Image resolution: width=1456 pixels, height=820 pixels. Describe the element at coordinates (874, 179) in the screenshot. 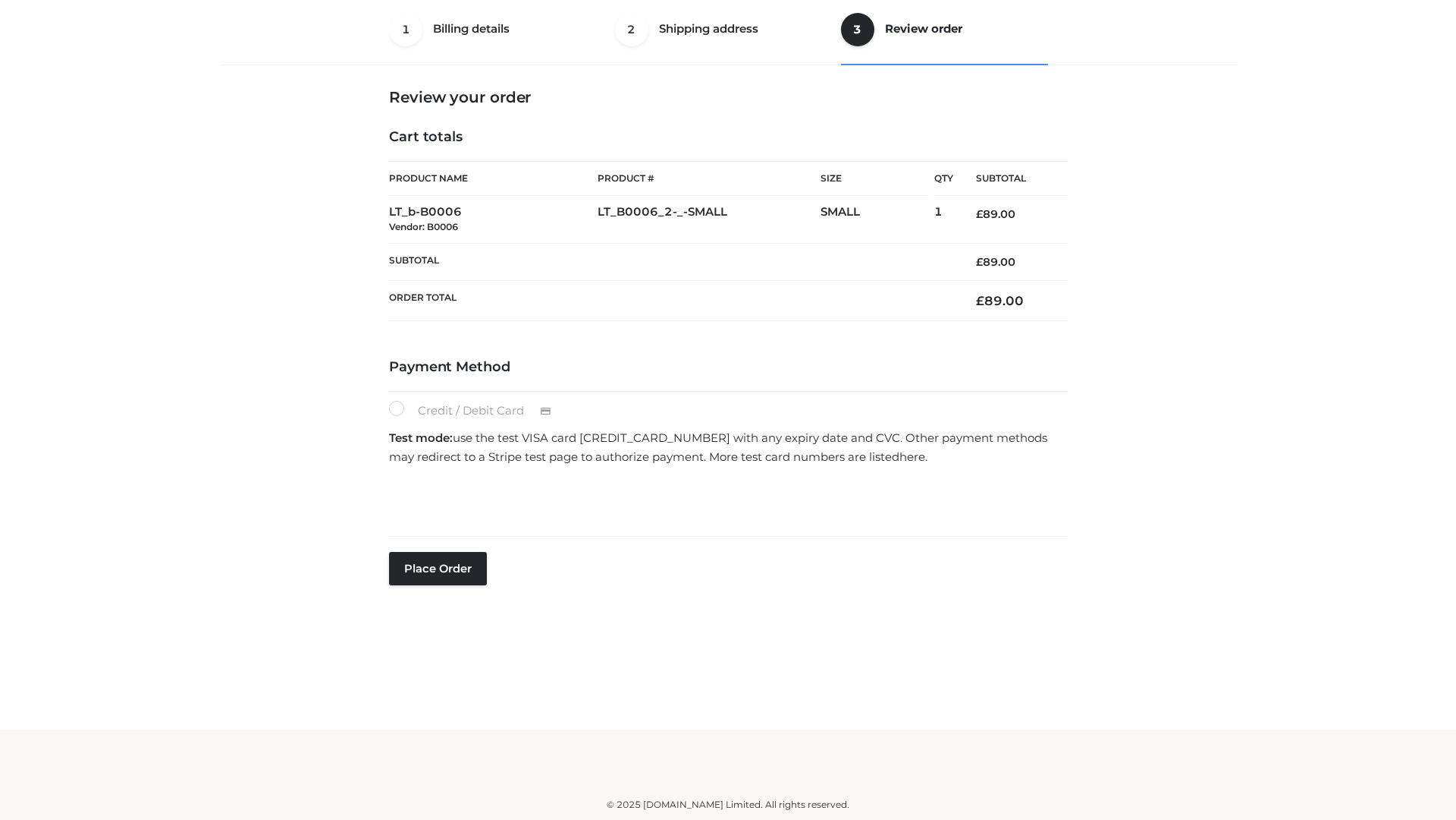

I see `th: Size` at that location.